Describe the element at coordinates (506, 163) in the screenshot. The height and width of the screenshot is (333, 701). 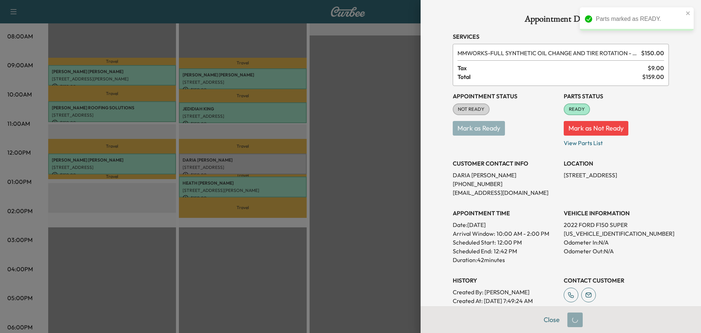
I see `h3: CUSTOMER CONTACT INFO` at that location.